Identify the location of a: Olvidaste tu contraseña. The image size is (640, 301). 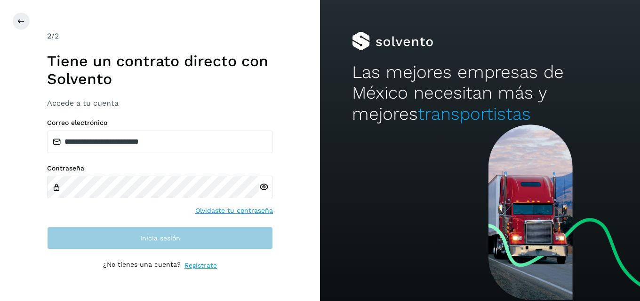
(234, 211).